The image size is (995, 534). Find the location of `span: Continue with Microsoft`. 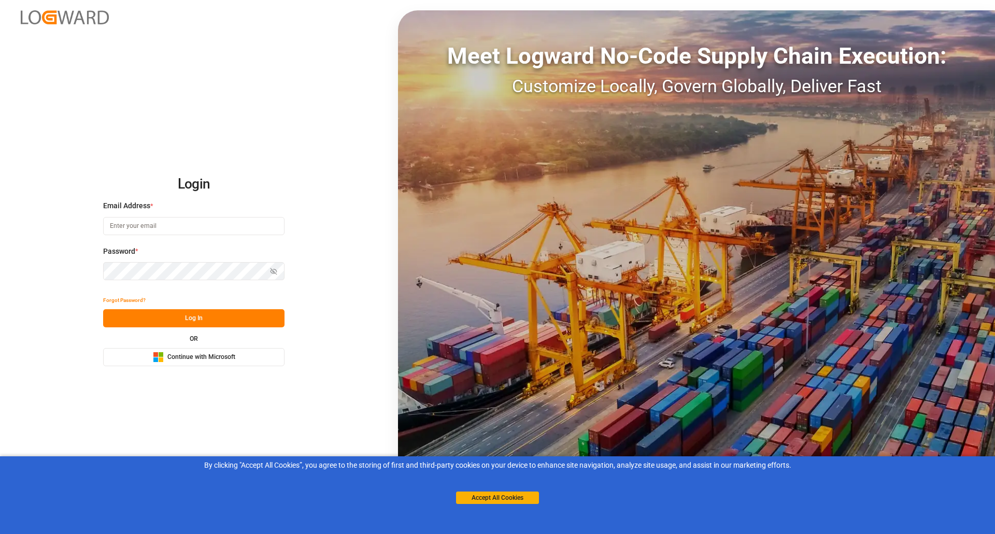

span: Continue with Microsoft is located at coordinates (201, 358).